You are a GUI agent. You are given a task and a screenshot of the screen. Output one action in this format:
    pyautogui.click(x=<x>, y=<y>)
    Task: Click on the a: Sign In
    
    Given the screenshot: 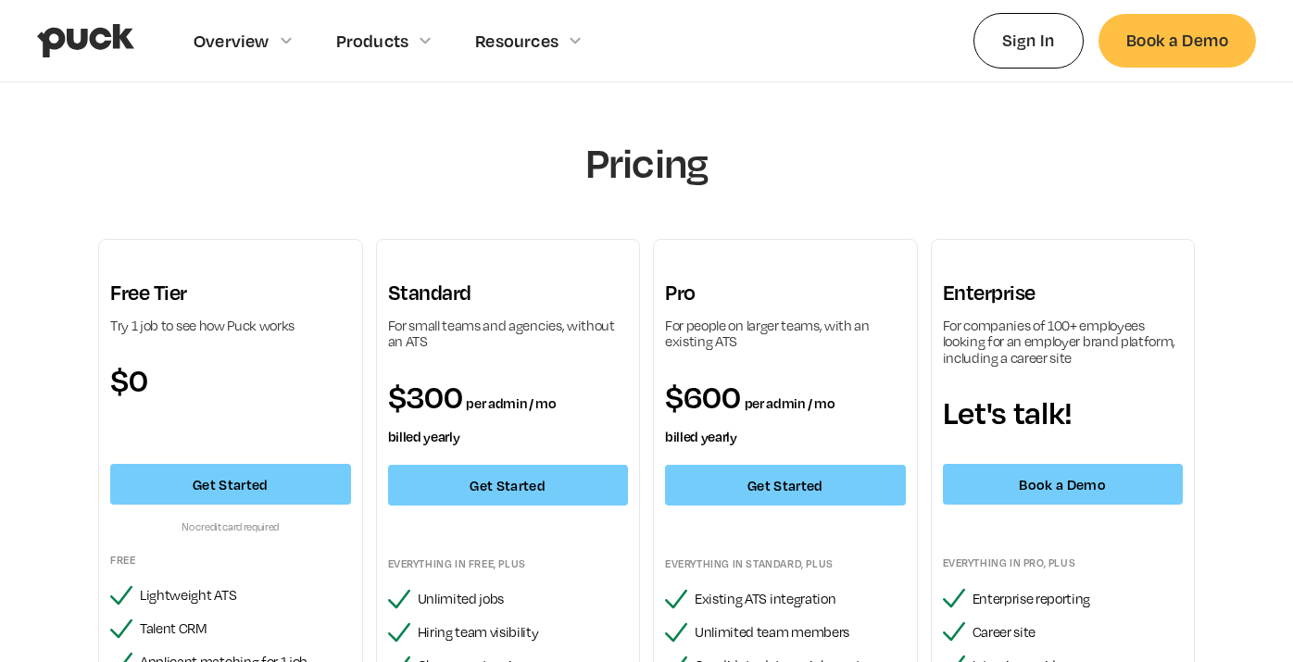 What is the action you would take?
    pyautogui.click(x=1028, y=40)
    